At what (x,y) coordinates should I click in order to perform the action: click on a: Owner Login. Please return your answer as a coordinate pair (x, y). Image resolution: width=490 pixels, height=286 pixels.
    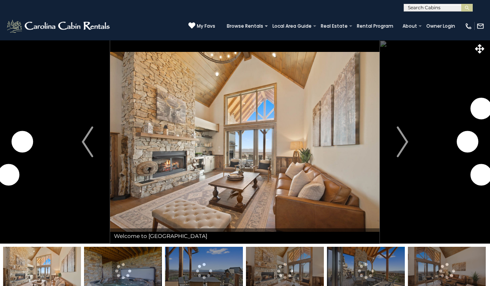
    Looking at the image, I should click on (441, 26).